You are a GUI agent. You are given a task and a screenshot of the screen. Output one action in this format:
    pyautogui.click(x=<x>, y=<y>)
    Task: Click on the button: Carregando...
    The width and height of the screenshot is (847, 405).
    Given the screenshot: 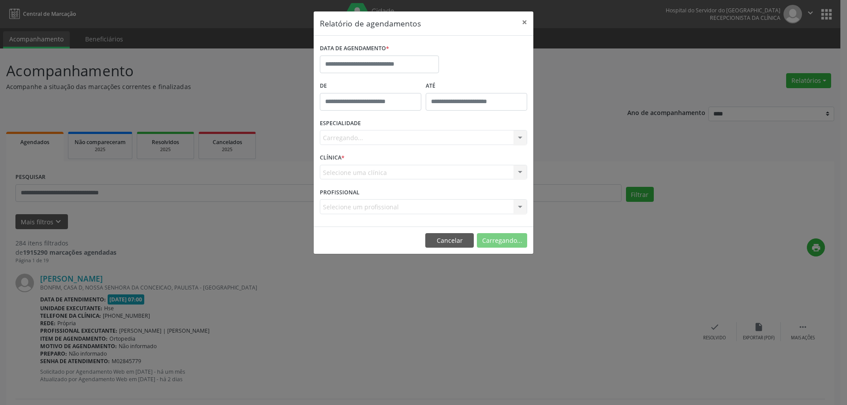 What is the action you would take?
    pyautogui.click(x=502, y=241)
    